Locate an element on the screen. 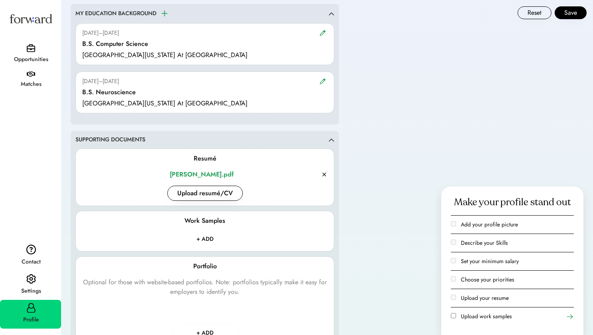  div: Portfolio is located at coordinates (205, 266).